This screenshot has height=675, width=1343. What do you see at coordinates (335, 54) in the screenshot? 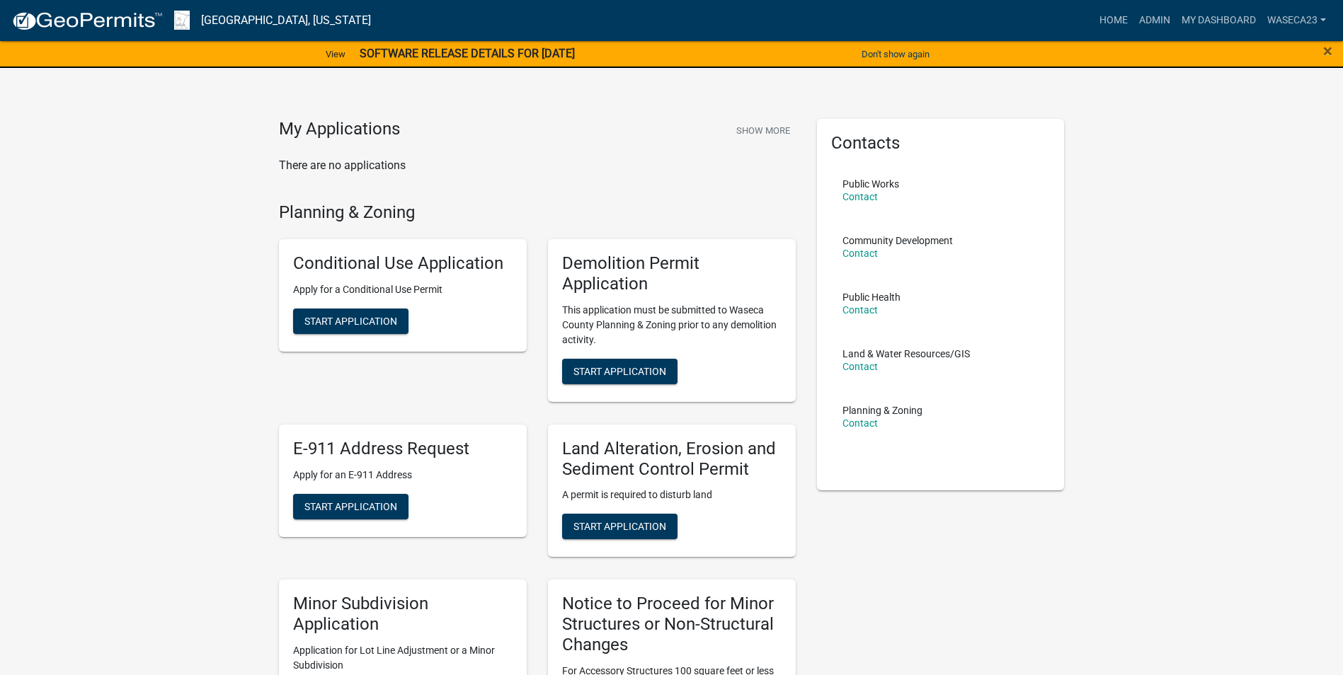
I see `a: View` at bounding box center [335, 54].